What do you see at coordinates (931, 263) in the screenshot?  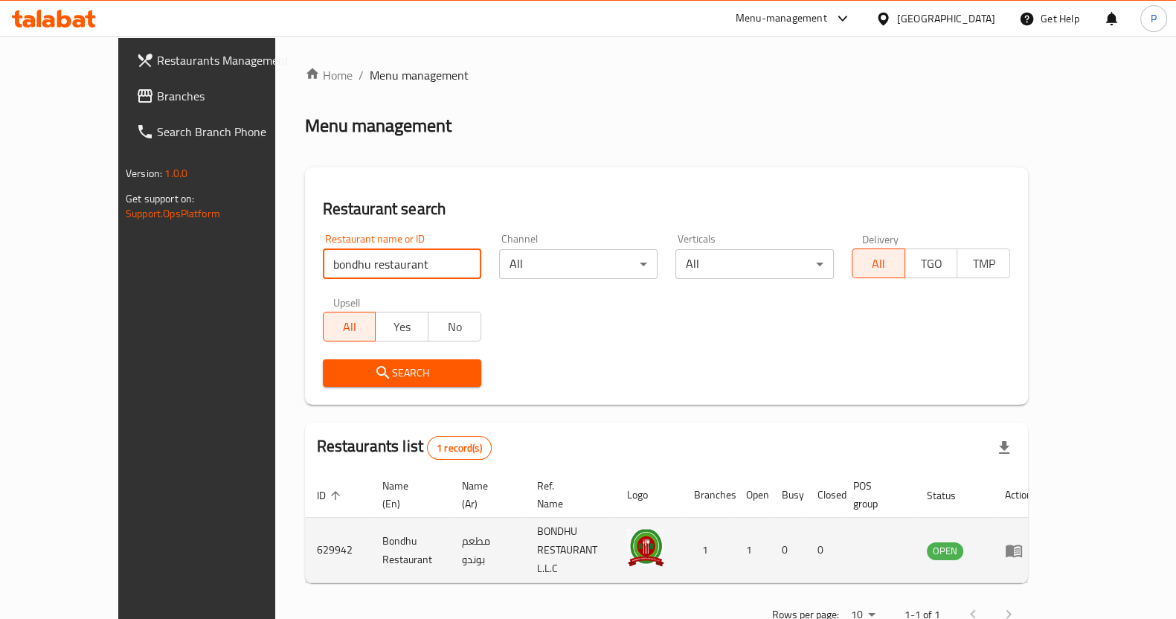 I see `span: TGO` at bounding box center [931, 263].